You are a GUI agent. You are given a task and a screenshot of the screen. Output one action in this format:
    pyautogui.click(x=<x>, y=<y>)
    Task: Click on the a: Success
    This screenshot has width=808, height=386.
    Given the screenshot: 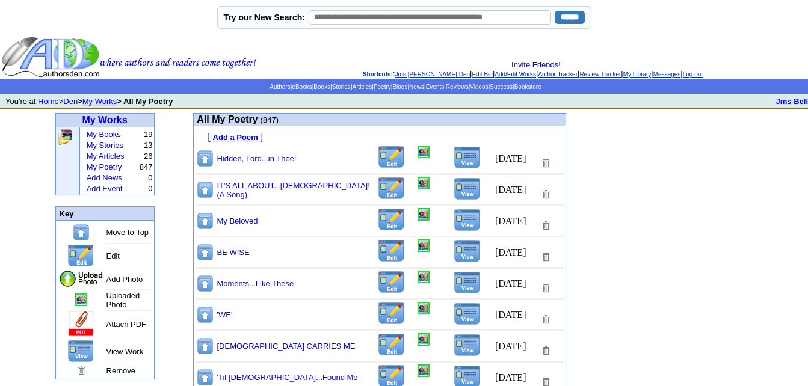 What is the action you would take?
    pyautogui.click(x=501, y=87)
    